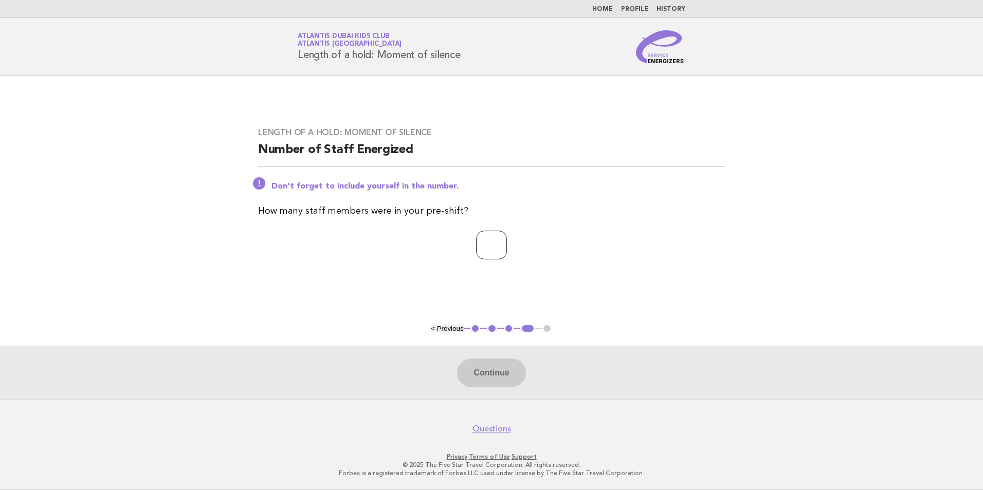  What do you see at coordinates (491, 429) in the screenshot?
I see `a: Questions` at bounding box center [491, 429].